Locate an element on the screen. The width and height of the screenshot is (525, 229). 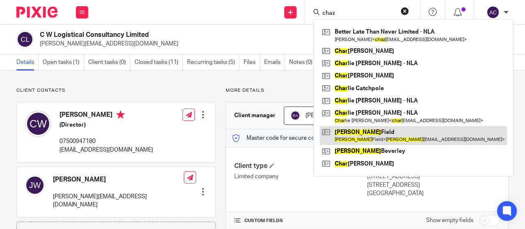
a: Recurring tasks (5) is located at coordinates (213, 62).